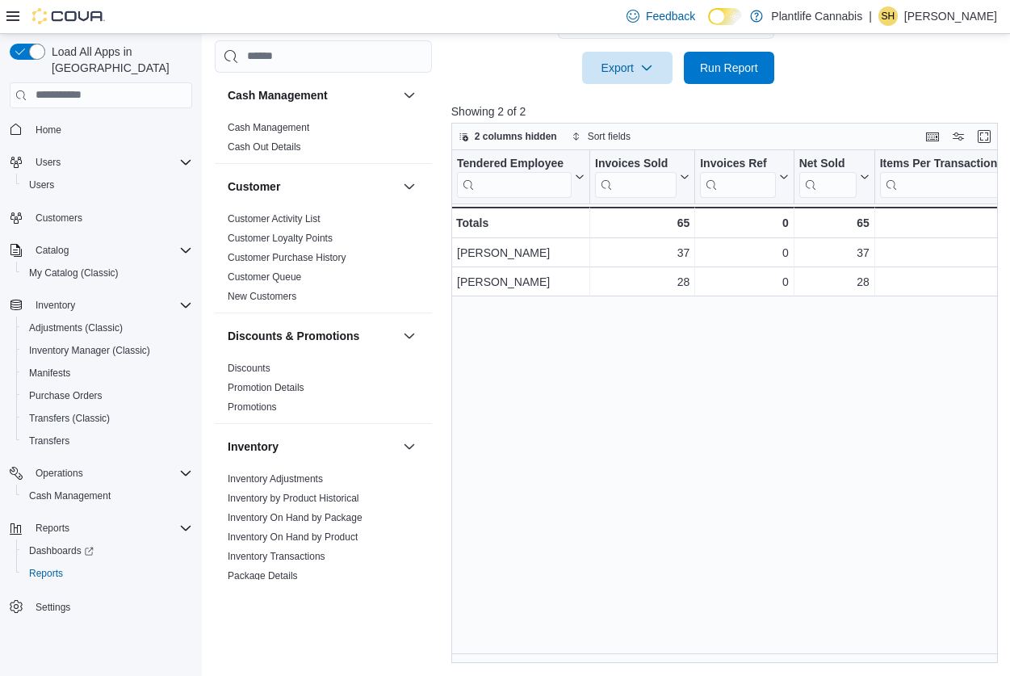 The height and width of the screenshot is (676, 1010). I want to click on input: Dark Mode, so click(725, 16).